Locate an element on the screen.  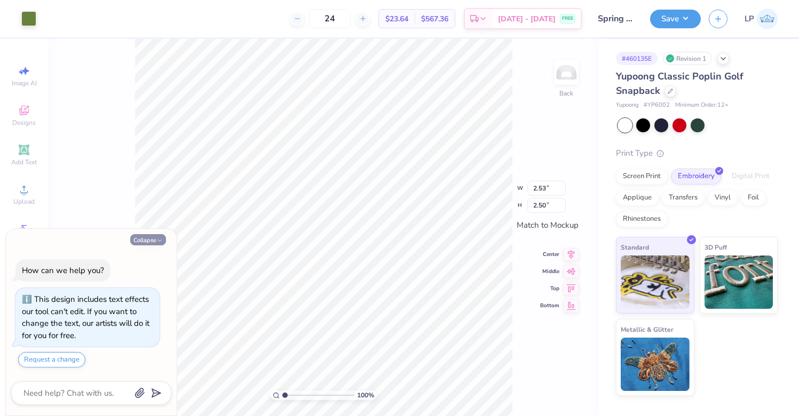
span: Bottom is located at coordinates (550, 306).